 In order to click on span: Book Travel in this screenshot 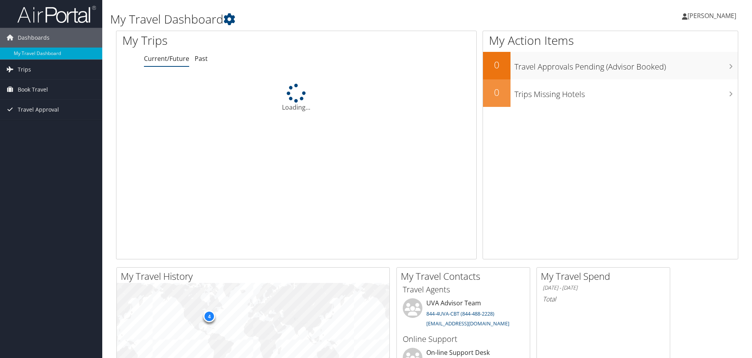, I will do `click(33, 90)`.